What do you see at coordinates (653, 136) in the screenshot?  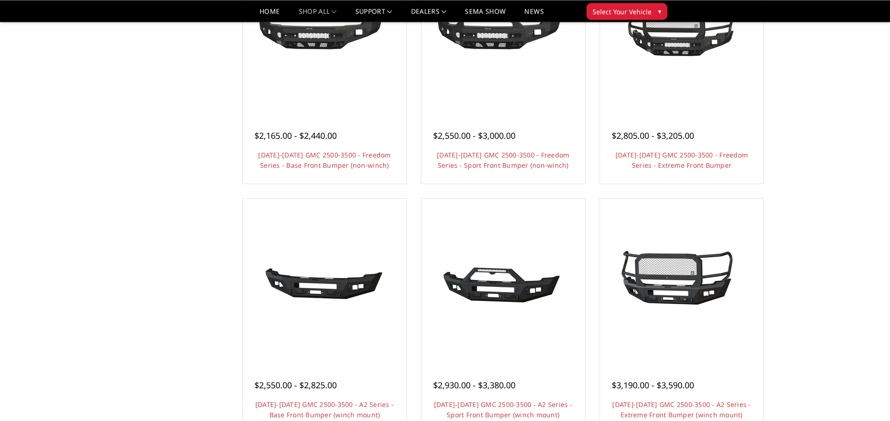 I see `span: $2,805.00 - $3,205.00` at bounding box center [653, 136].